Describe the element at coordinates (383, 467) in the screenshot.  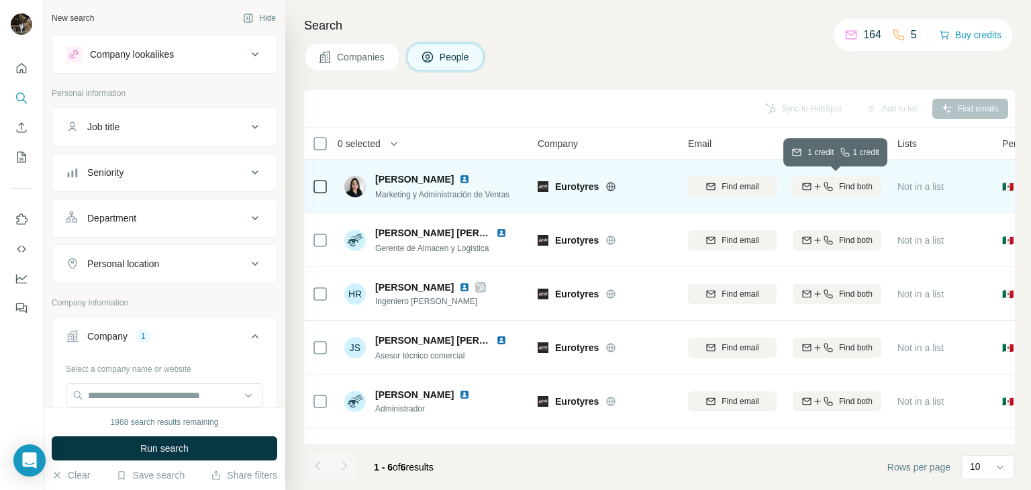
I see `span: 1 - 6` at that location.